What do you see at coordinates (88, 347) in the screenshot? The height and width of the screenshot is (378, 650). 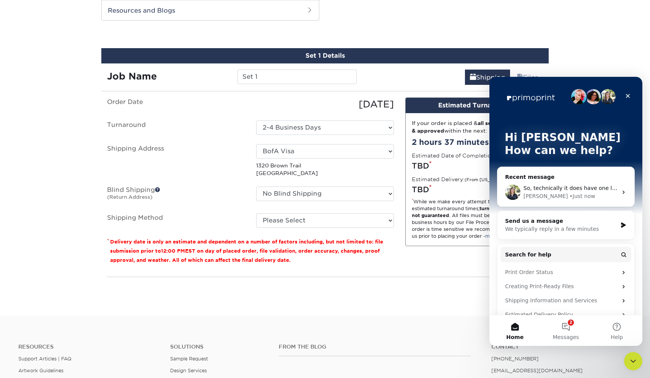 I see `h4: Resources` at bounding box center [88, 347].